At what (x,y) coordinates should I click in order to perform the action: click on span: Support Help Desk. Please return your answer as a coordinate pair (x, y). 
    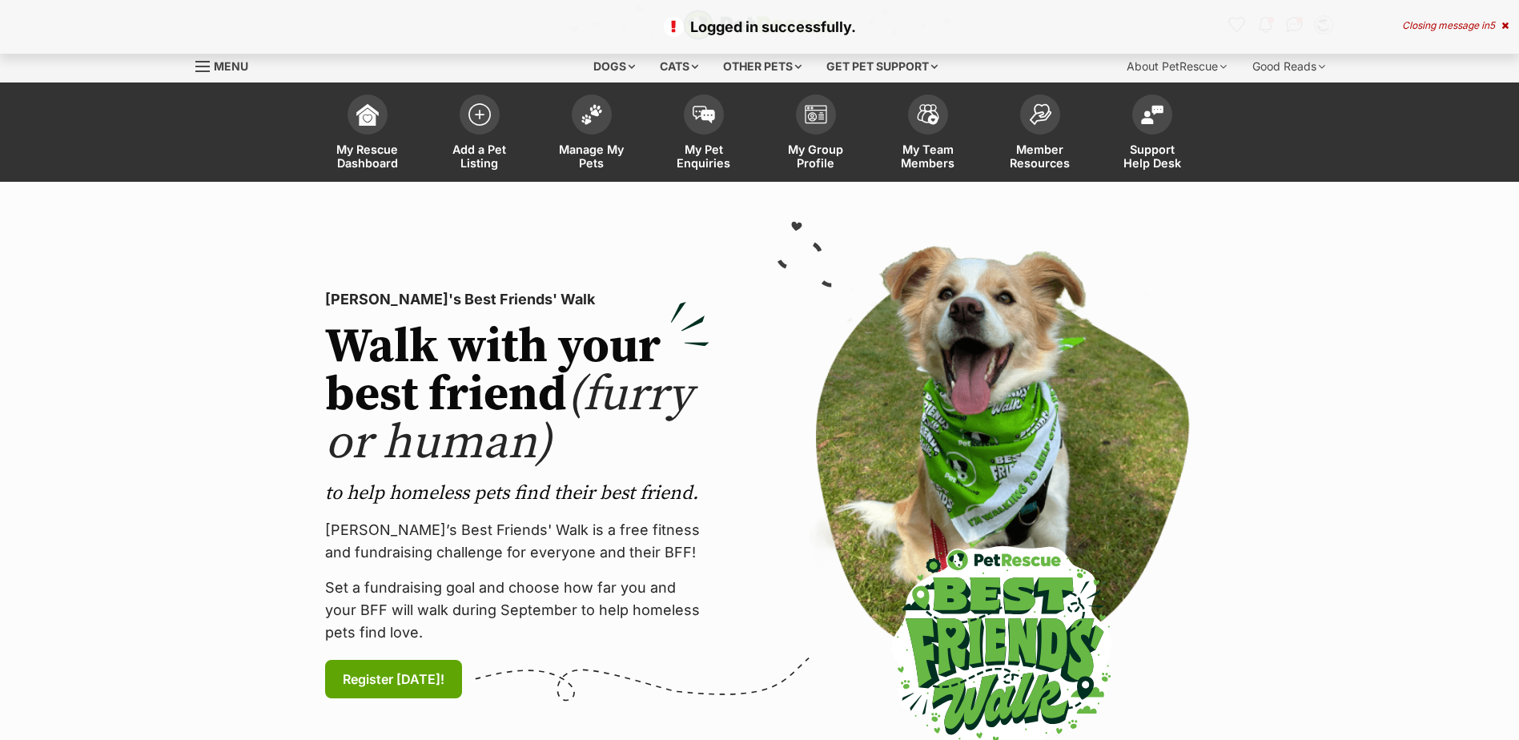
    Looking at the image, I should click on (1152, 156).